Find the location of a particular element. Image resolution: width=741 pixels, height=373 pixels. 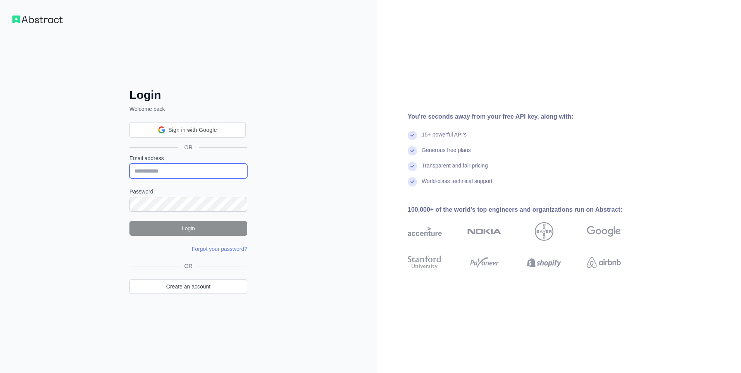

img: stanford university is located at coordinates (425, 262).